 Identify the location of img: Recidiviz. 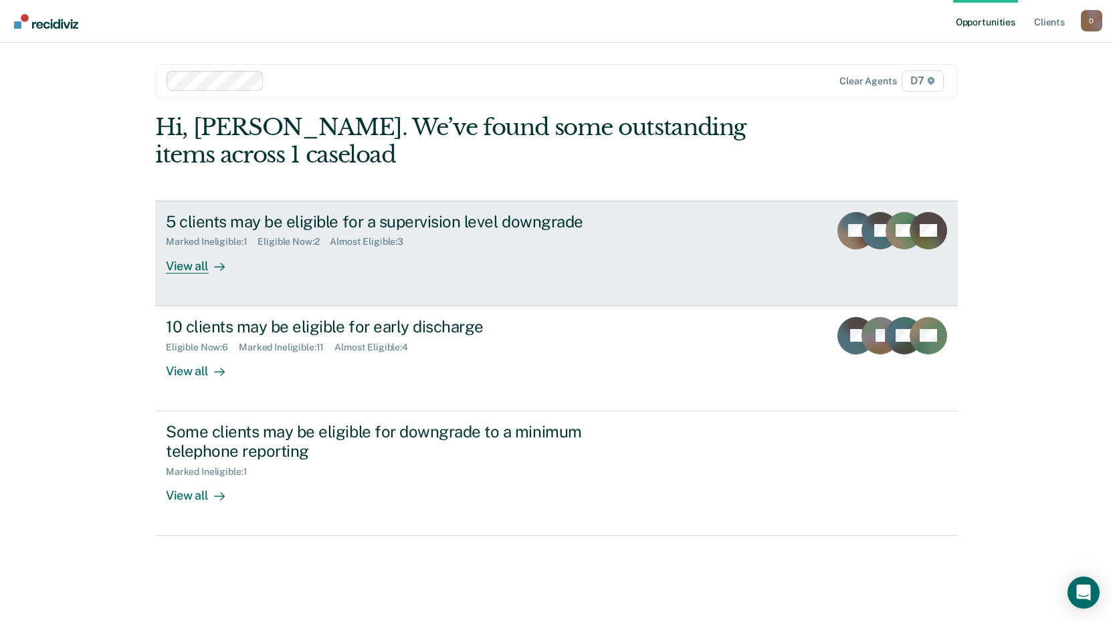
(46, 21).